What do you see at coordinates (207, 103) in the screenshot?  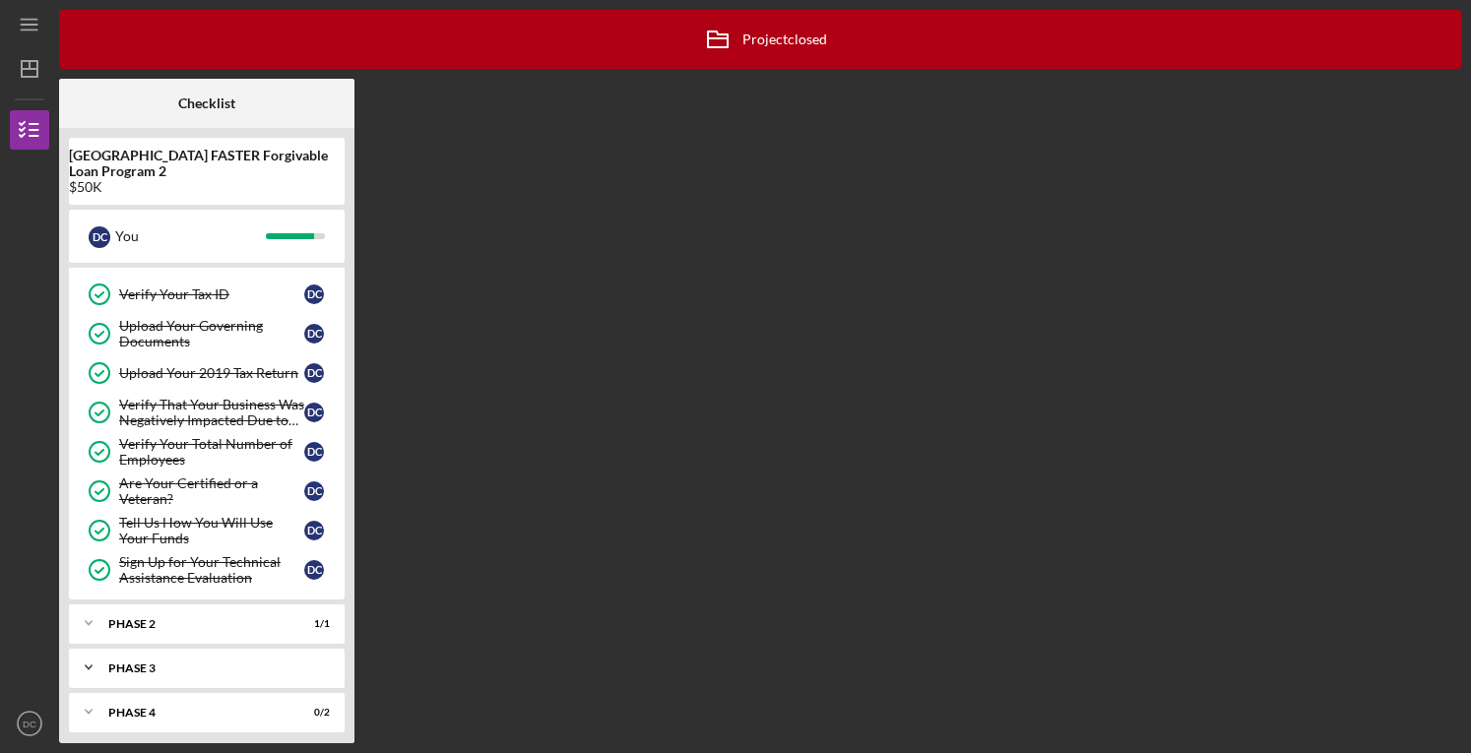 I see `b: Checklist` at bounding box center [207, 103].